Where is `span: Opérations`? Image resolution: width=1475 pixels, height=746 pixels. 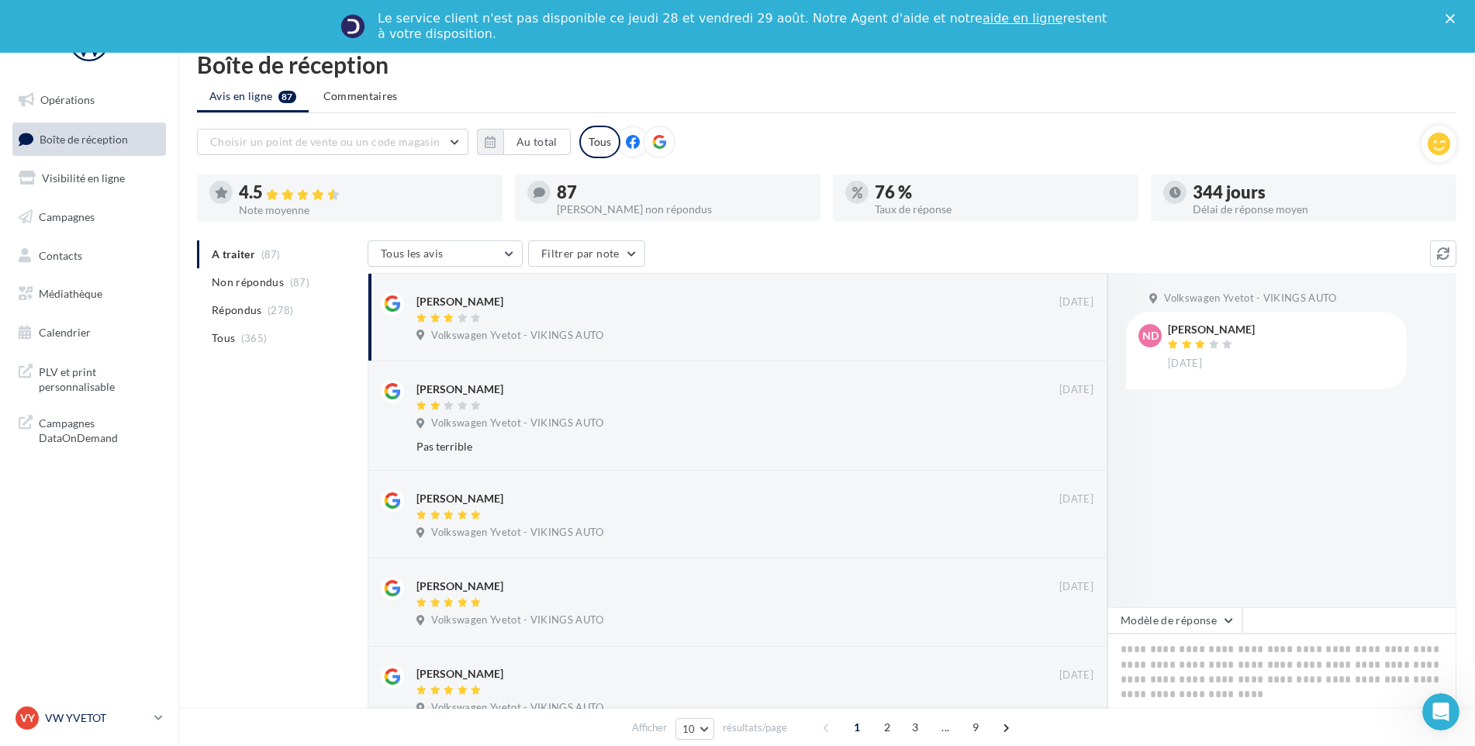 span: Opérations is located at coordinates (67, 99).